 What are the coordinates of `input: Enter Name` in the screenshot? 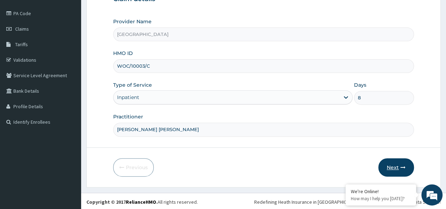 It's located at (263, 129).